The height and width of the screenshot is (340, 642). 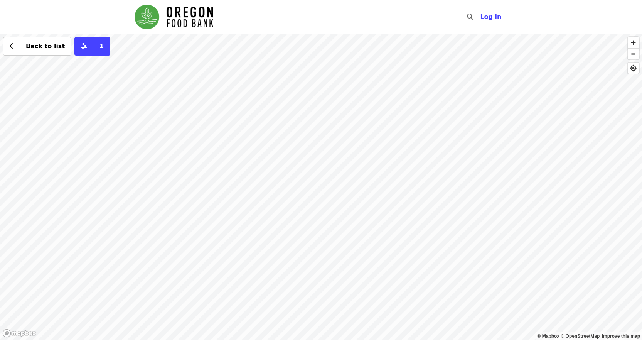 What do you see at coordinates (92, 46) in the screenshot?
I see `button: More filters (1 selected)` at bounding box center [92, 46].